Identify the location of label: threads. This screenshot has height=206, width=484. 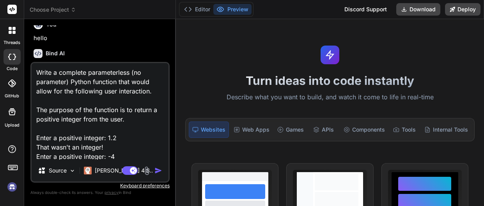
(12, 42).